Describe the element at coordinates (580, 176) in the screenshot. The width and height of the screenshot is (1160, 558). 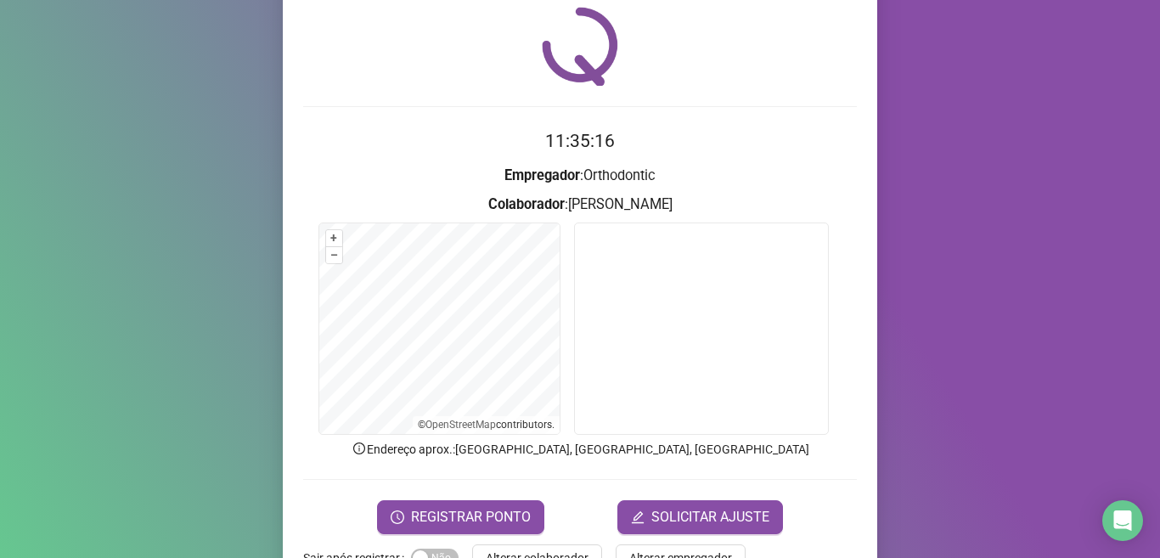
I see `h3: : Orthodontic` at that location.